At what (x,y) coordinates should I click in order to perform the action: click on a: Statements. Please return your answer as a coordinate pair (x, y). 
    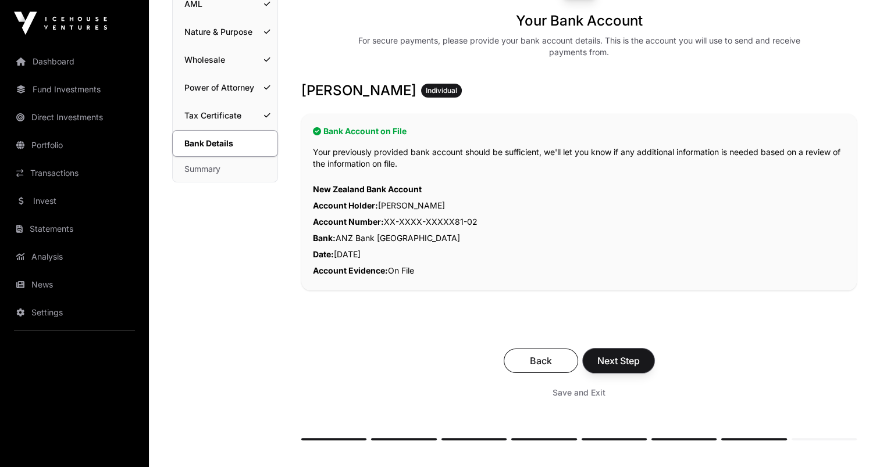
    Looking at the image, I should click on (74, 229).